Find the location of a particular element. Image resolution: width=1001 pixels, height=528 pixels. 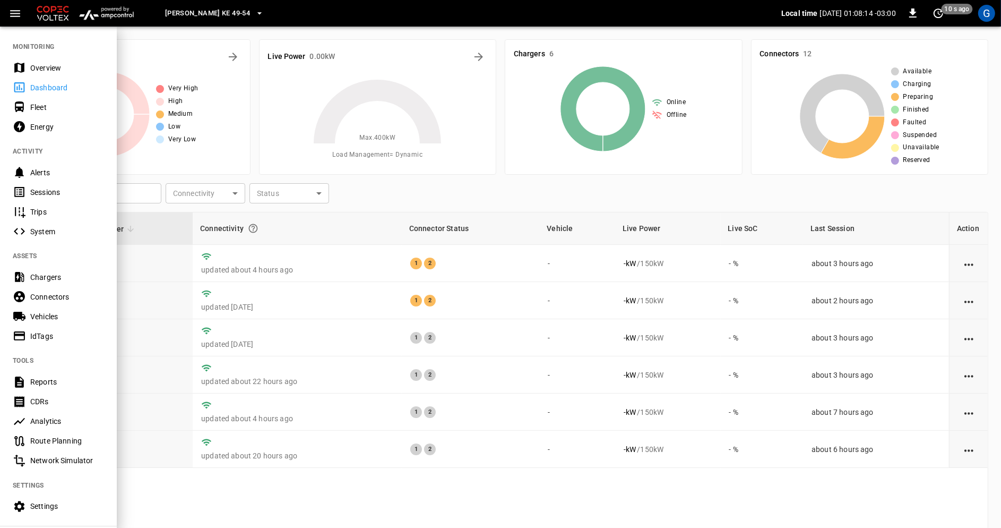

div: IdTags is located at coordinates (67, 336).